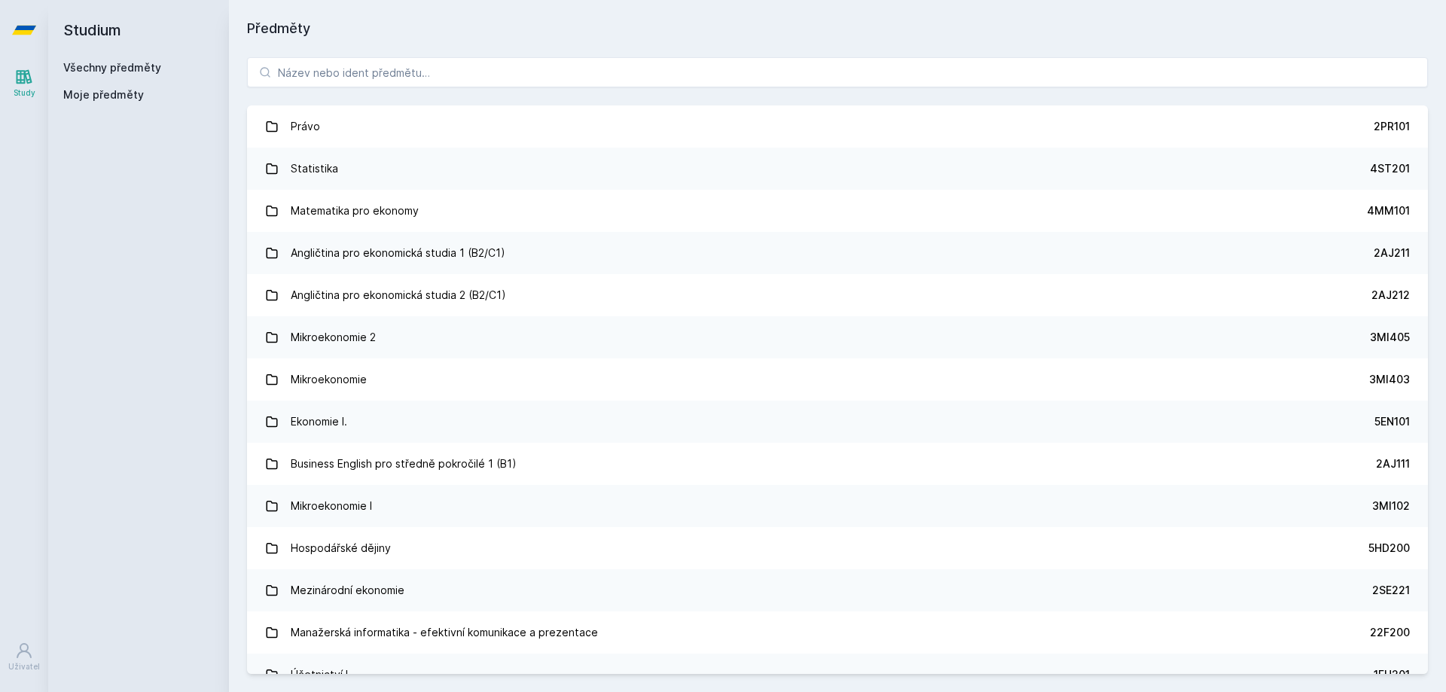 This screenshot has height=692, width=1446. What do you see at coordinates (1389, 380) in the screenshot?
I see `div: 3MI403` at bounding box center [1389, 380].